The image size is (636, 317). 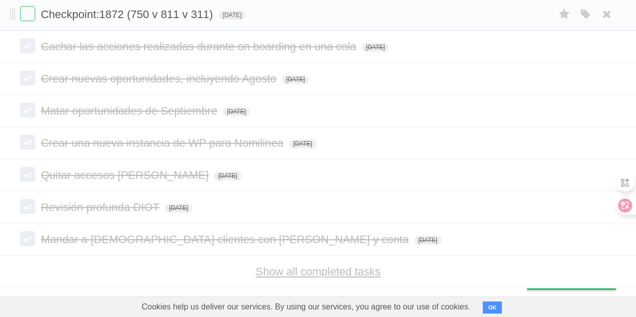 I want to click on label: Star task, so click(x=564, y=14).